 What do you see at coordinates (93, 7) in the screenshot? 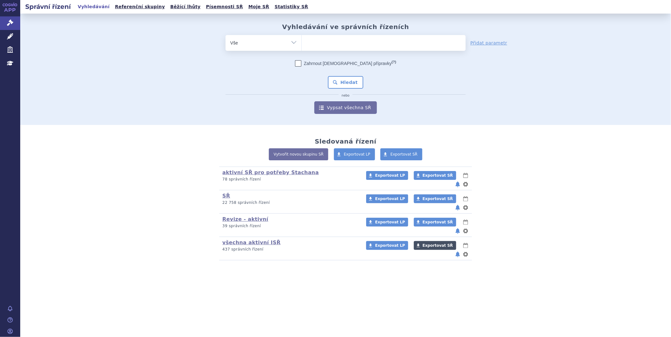
I see `a: Vyhledávání` at bounding box center [93, 7].